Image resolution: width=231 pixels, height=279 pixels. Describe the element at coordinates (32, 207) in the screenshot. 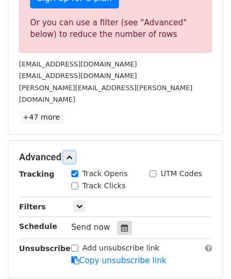

I see `strong: Filters` at that location.